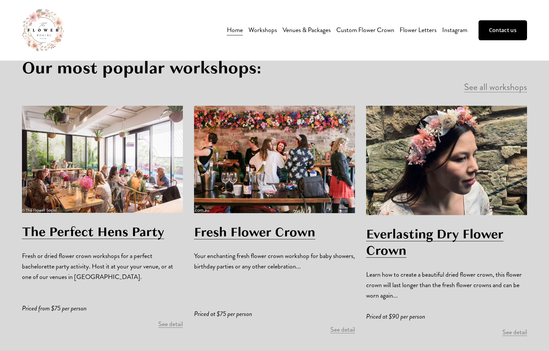 The image size is (549, 351). What do you see at coordinates (274, 160) in the screenshot?
I see `a: fresh-flower-crown-workshop.jpeg` at bounding box center [274, 160].